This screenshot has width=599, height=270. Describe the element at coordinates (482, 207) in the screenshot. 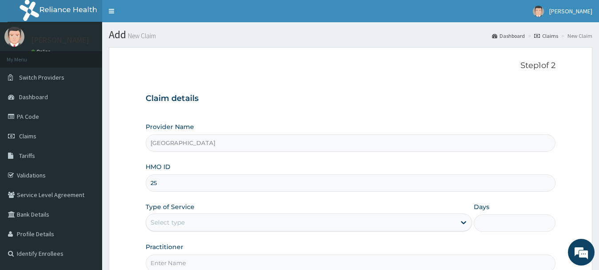

I see `label: Days` at that location.